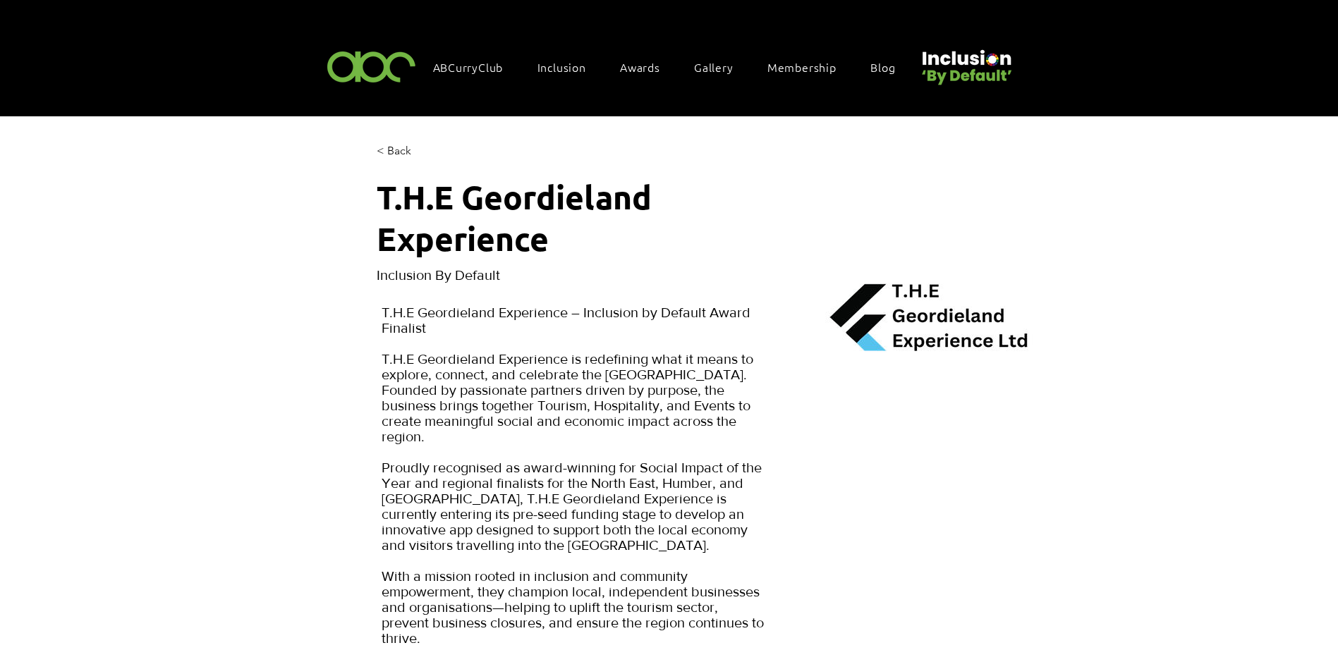  What do you see at coordinates (372, 66) in the screenshot?
I see `img: ABC-Logo-Blank-Background-01-01-2.png` at bounding box center [372, 66].